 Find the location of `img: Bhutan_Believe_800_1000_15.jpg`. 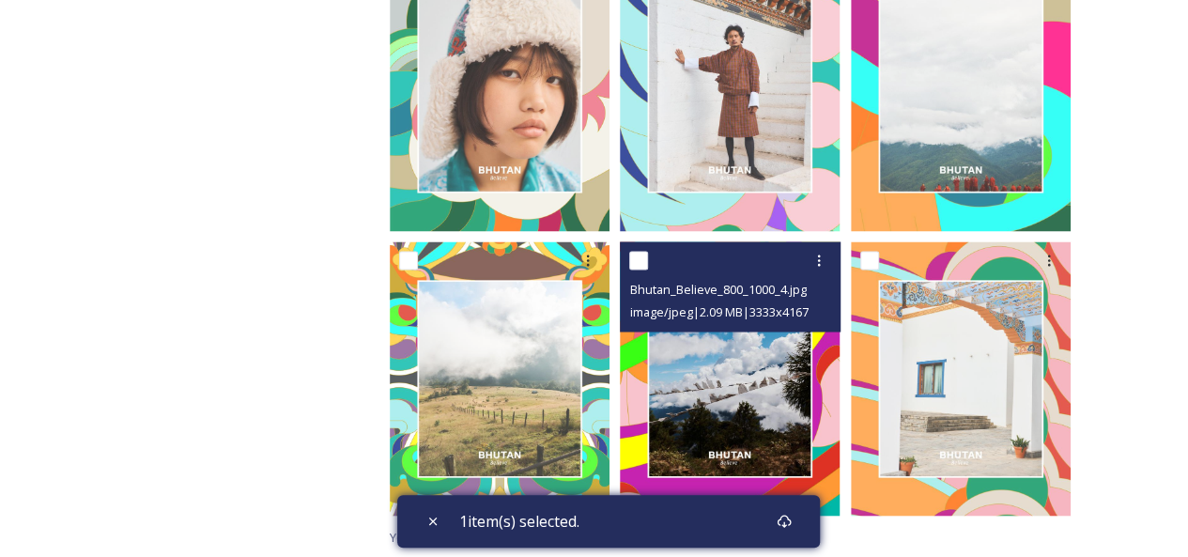

img: Bhutan_Believe_800_1000_15.jpg is located at coordinates (961, 379).